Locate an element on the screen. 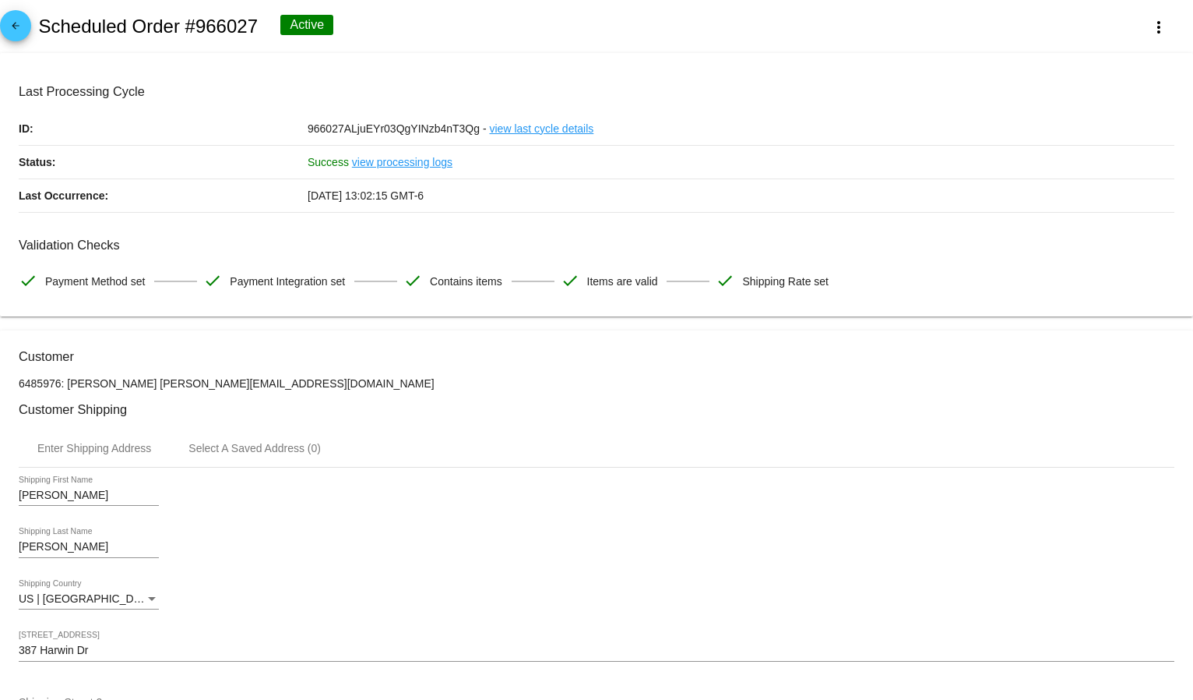 The width and height of the screenshot is (1193, 700). span: 966027ALjuEYr03QgYINzb4nT3Qg - is located at coordinates (397, 129).